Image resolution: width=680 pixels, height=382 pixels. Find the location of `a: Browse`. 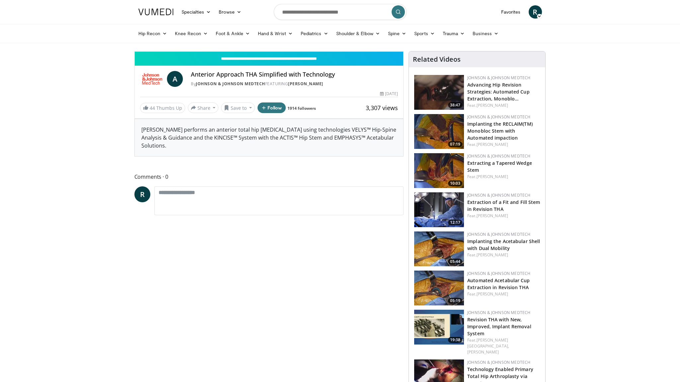

a: Browse is located at coordinates (230, 12).